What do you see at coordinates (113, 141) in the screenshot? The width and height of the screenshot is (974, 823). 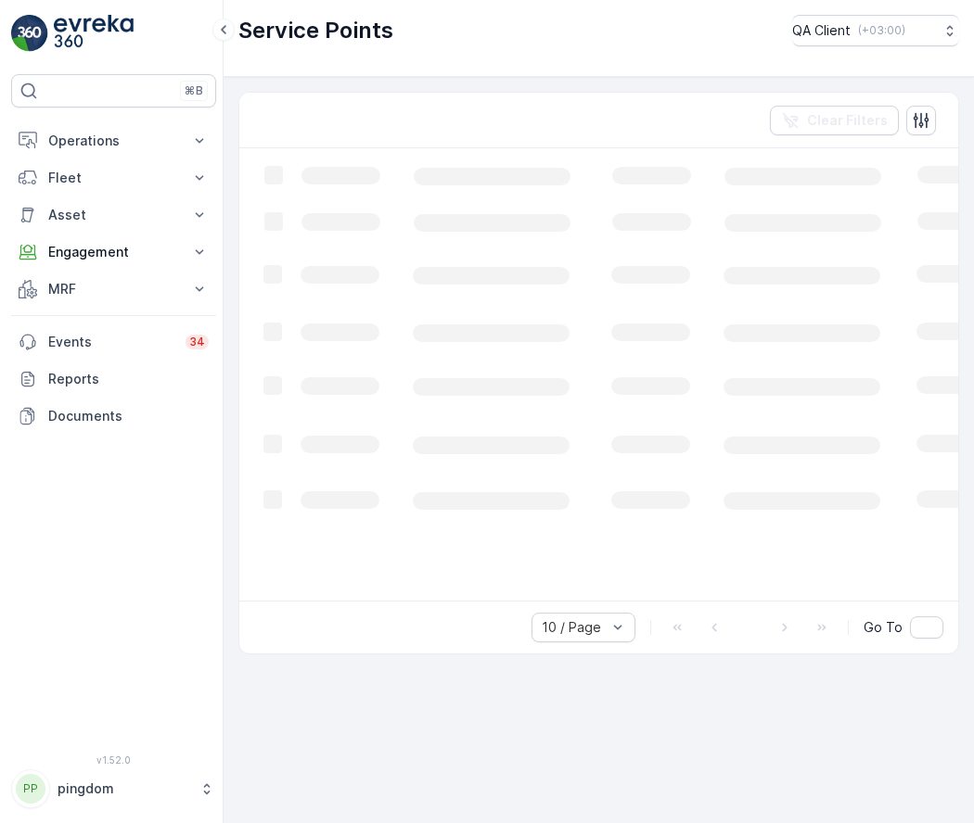 I see `button: Operations` at bounding box center [113, 141].